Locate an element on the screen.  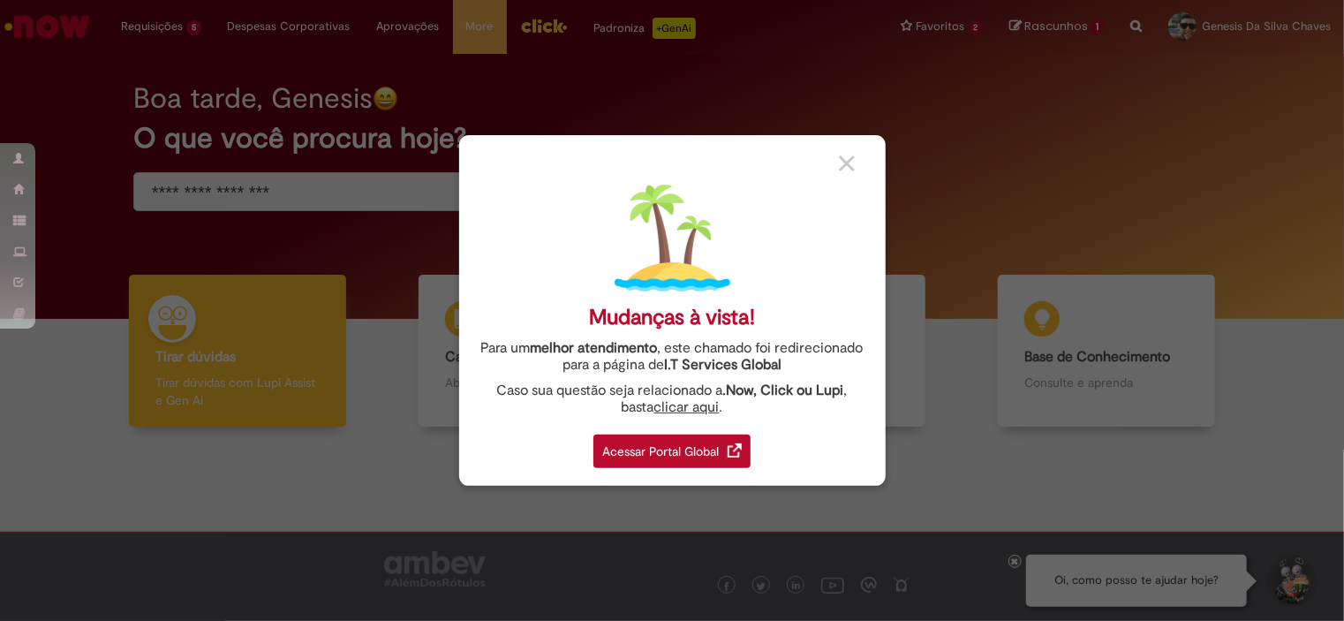
div: Acessar Portal Global is located at coordinates (672, 451).